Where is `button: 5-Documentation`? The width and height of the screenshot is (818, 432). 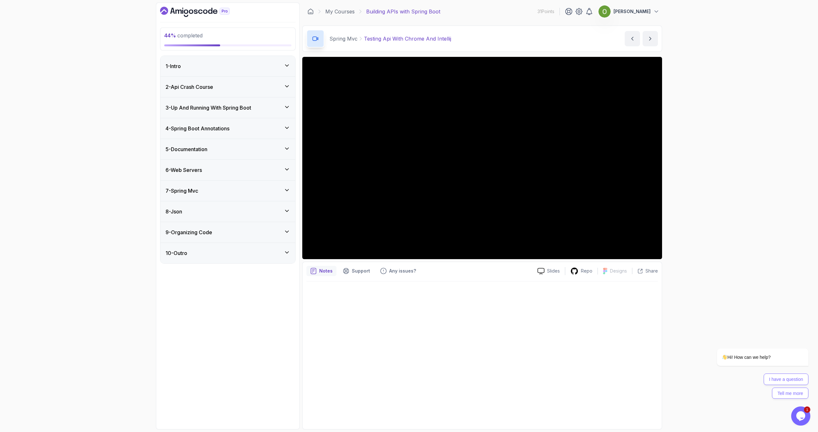 button: 5-Documentation is located at coordinates (228, 149).